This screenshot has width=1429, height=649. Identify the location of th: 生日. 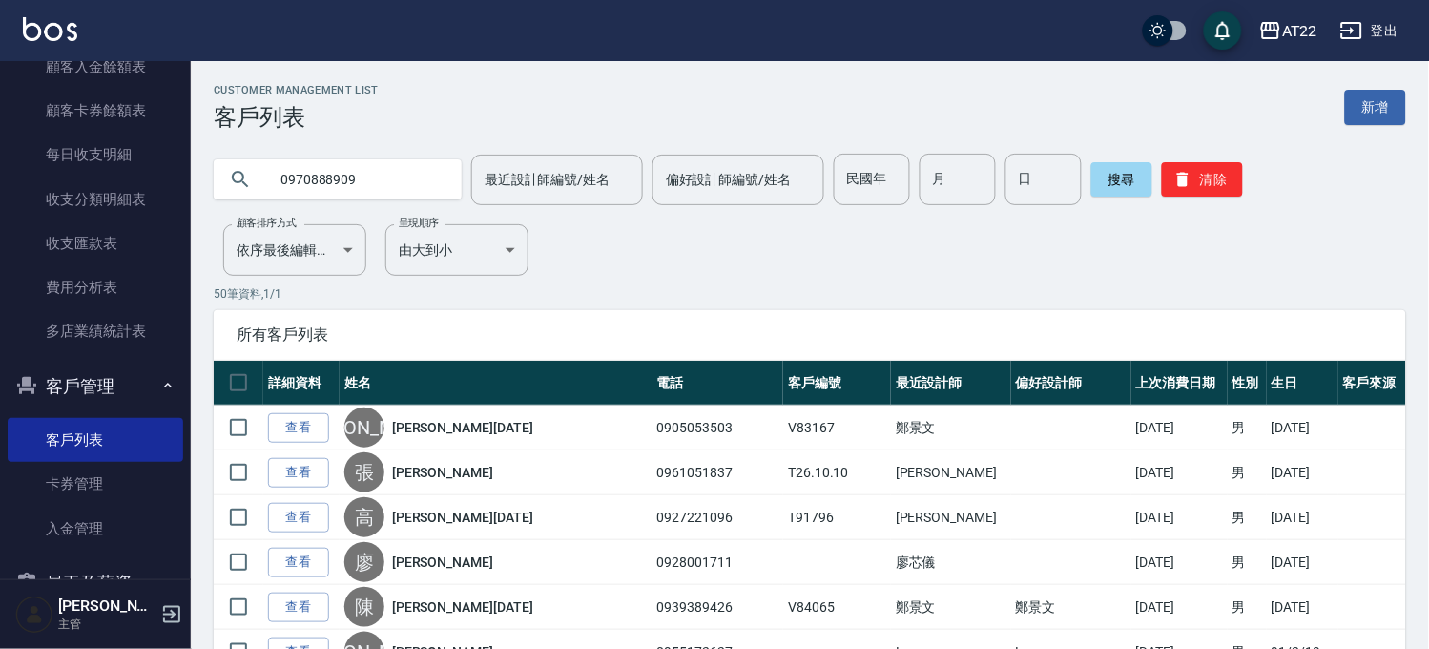
(1302, 382).